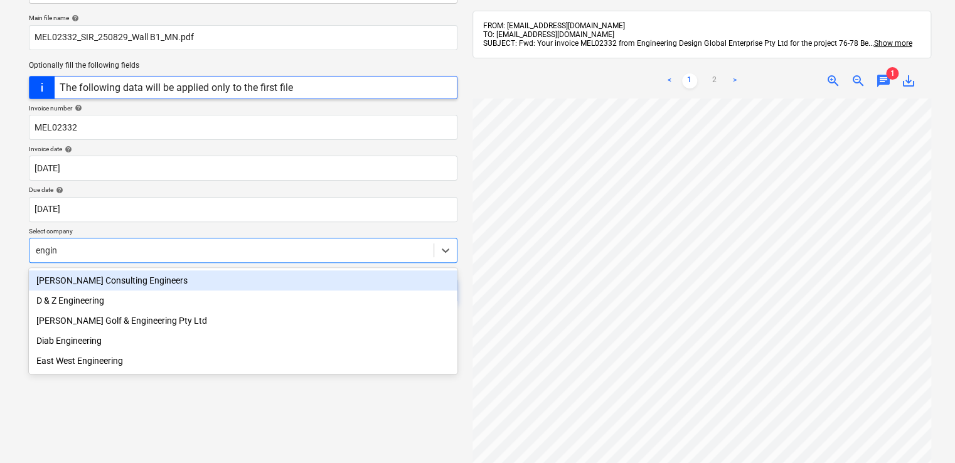 This screenshot has height=463, width=955. What do you see at coordinates (243, 38) in the screenshot?
I see `input: Main file name` at bounding box center [243, 38].